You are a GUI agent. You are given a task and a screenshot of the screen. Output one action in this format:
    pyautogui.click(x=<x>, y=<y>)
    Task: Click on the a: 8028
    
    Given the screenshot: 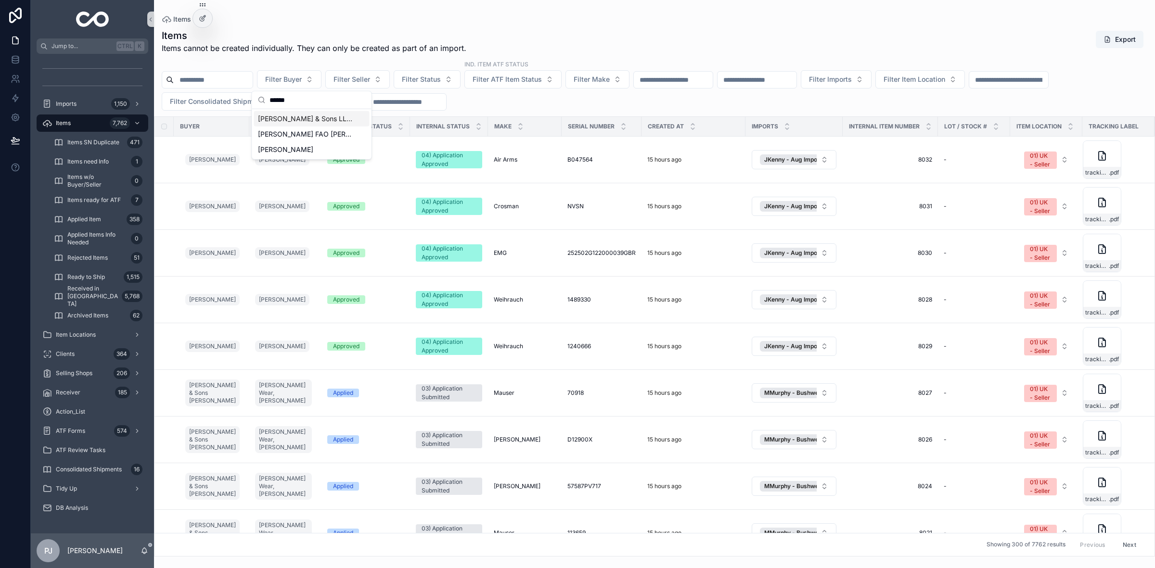 What is the action you would take?
    pyautogui.click(x=890, y=300)
    